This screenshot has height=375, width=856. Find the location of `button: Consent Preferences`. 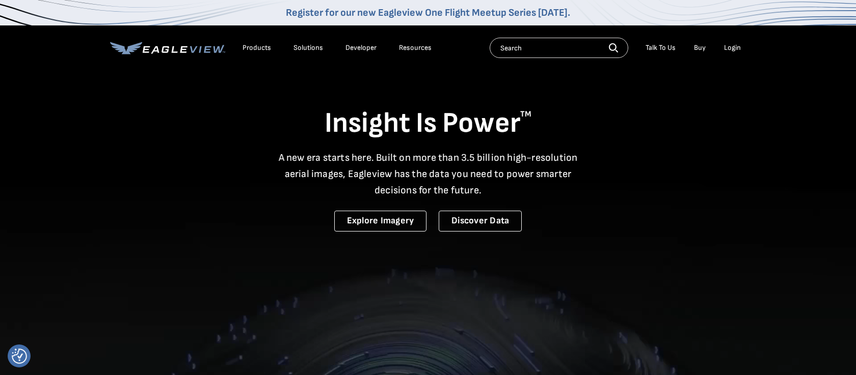

button: Consent Preferences is located at coordinates (19, 357).